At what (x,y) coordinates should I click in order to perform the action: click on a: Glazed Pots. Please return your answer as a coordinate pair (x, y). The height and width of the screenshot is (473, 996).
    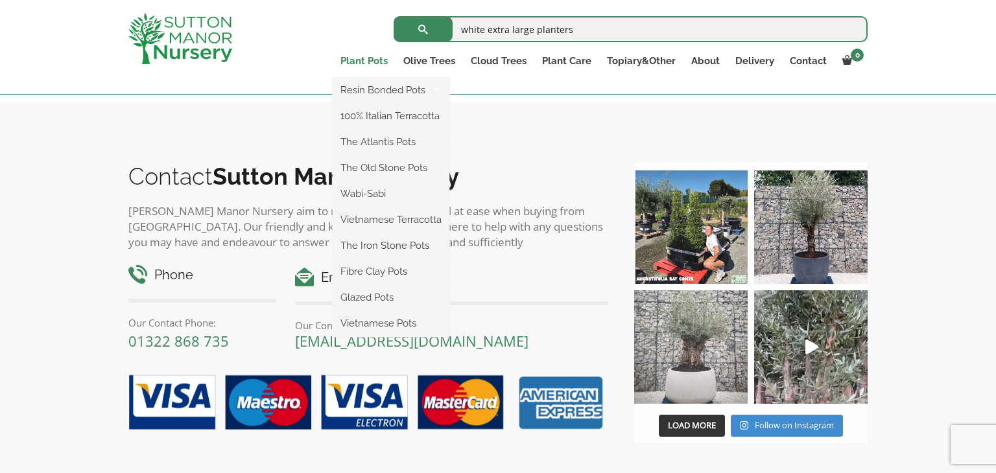
    Looking at the image, I should click on (391, 298).